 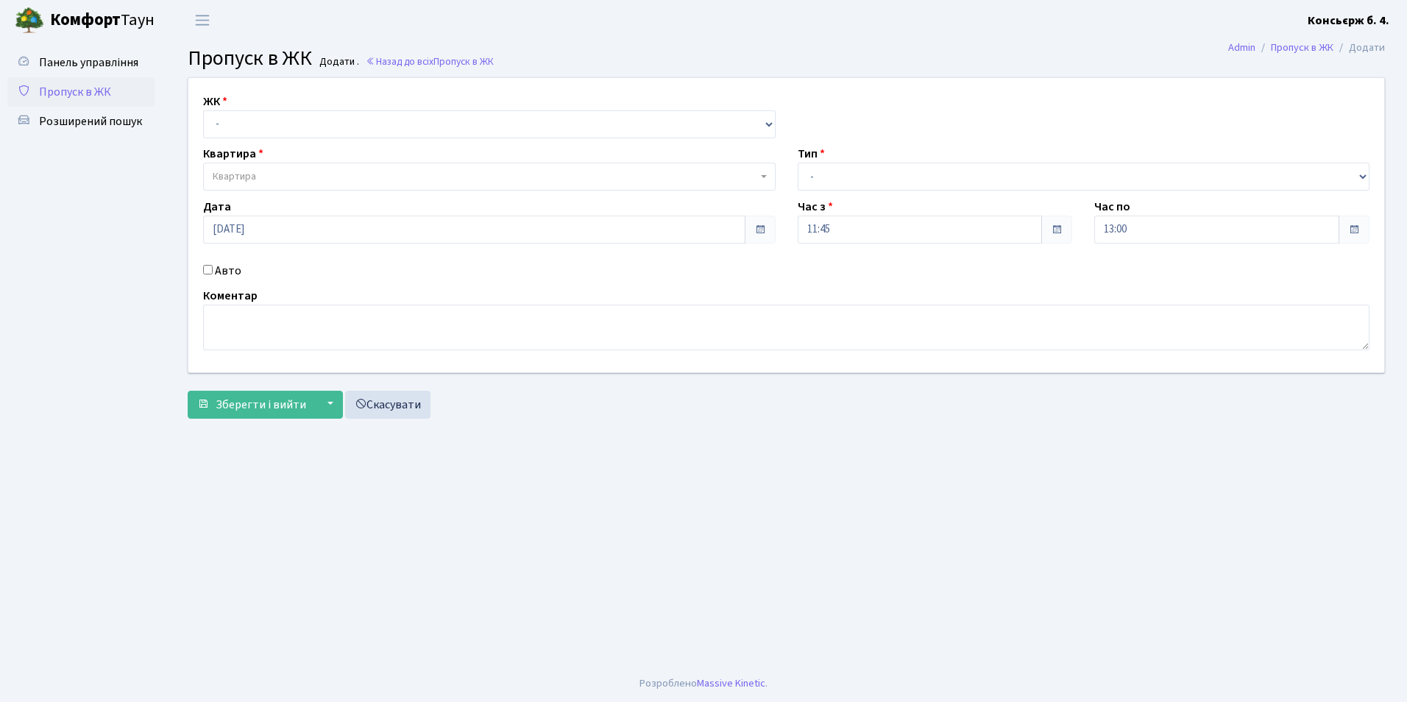 I want to click on label: Тип, so click(x=811, y=154).